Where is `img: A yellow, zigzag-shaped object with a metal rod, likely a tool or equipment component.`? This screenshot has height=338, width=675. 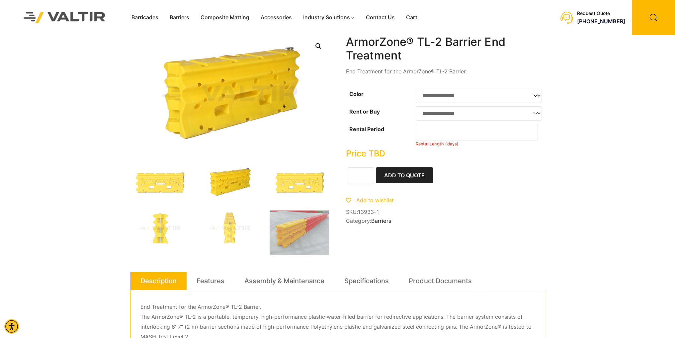
img: A yellow, zigzag-shaped object with a metal rod, likely a tool or equipment component. is located at coordinates (160, 228).